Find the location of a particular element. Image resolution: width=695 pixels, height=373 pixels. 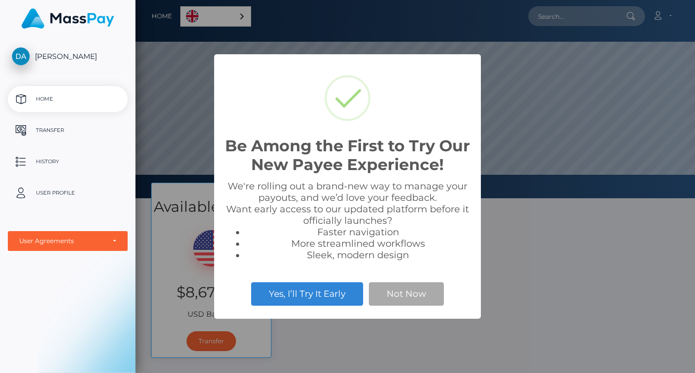

img: MassPay is located at coordinates (68, 18).